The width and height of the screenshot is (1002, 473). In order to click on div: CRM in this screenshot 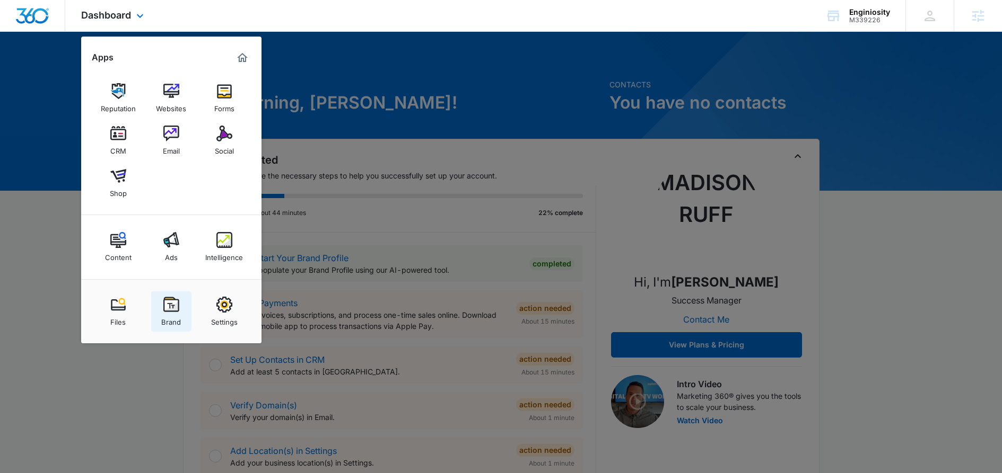, I will do `click(118, 148)`.